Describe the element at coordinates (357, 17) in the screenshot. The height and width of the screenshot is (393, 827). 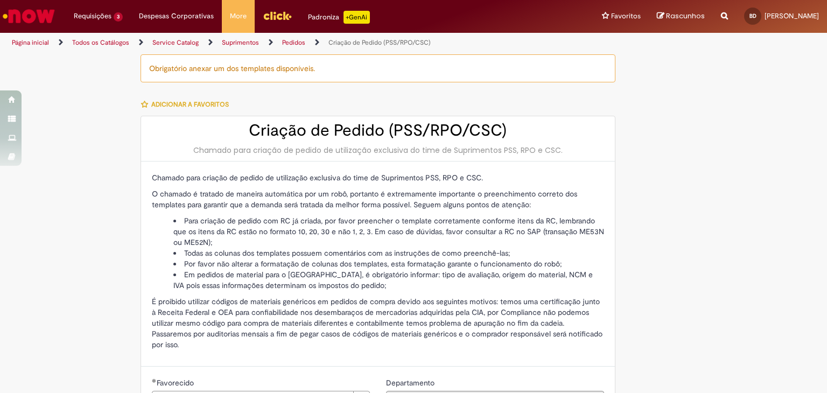
I see `p: +GenAi` at that location.